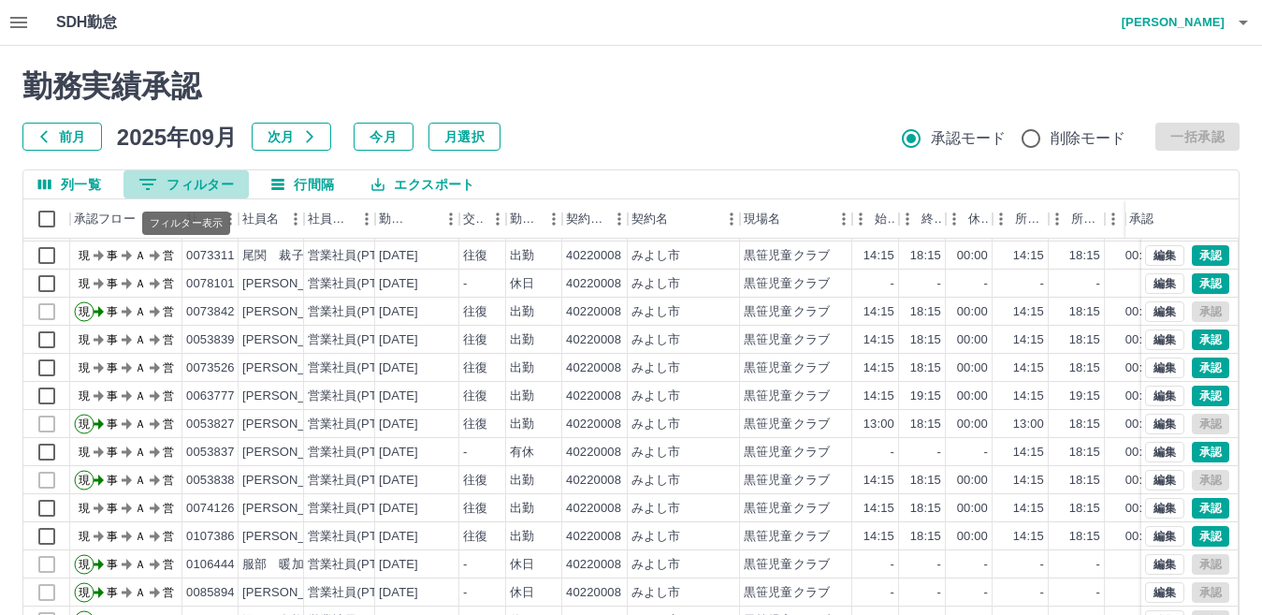  What do you see at coordinates (1210, 452) in the screenshot?
I see `button: 承認` at bounding box center [1210, 452].